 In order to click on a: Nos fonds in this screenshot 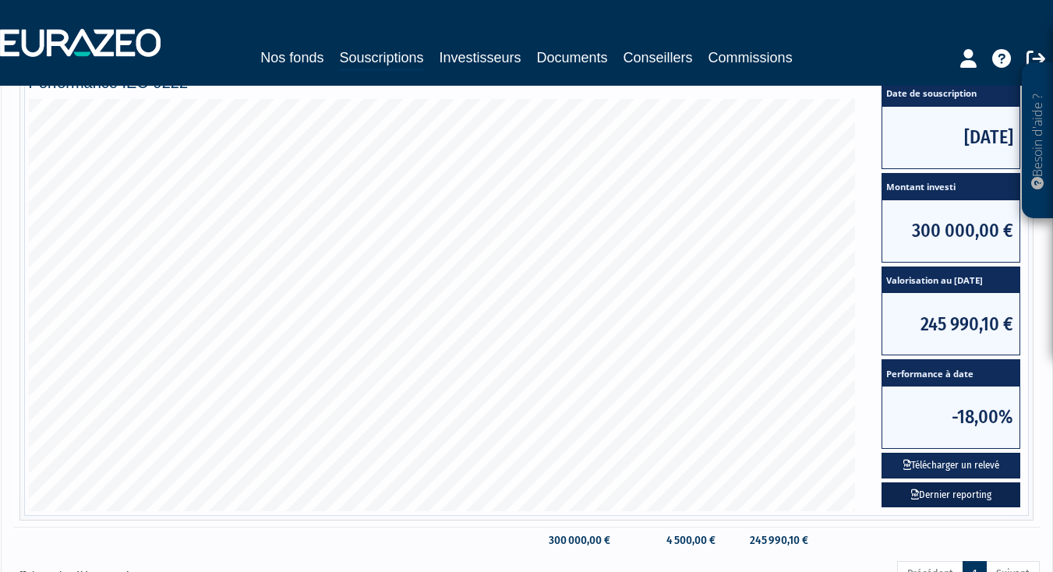, I will do `click(291, 58)`.